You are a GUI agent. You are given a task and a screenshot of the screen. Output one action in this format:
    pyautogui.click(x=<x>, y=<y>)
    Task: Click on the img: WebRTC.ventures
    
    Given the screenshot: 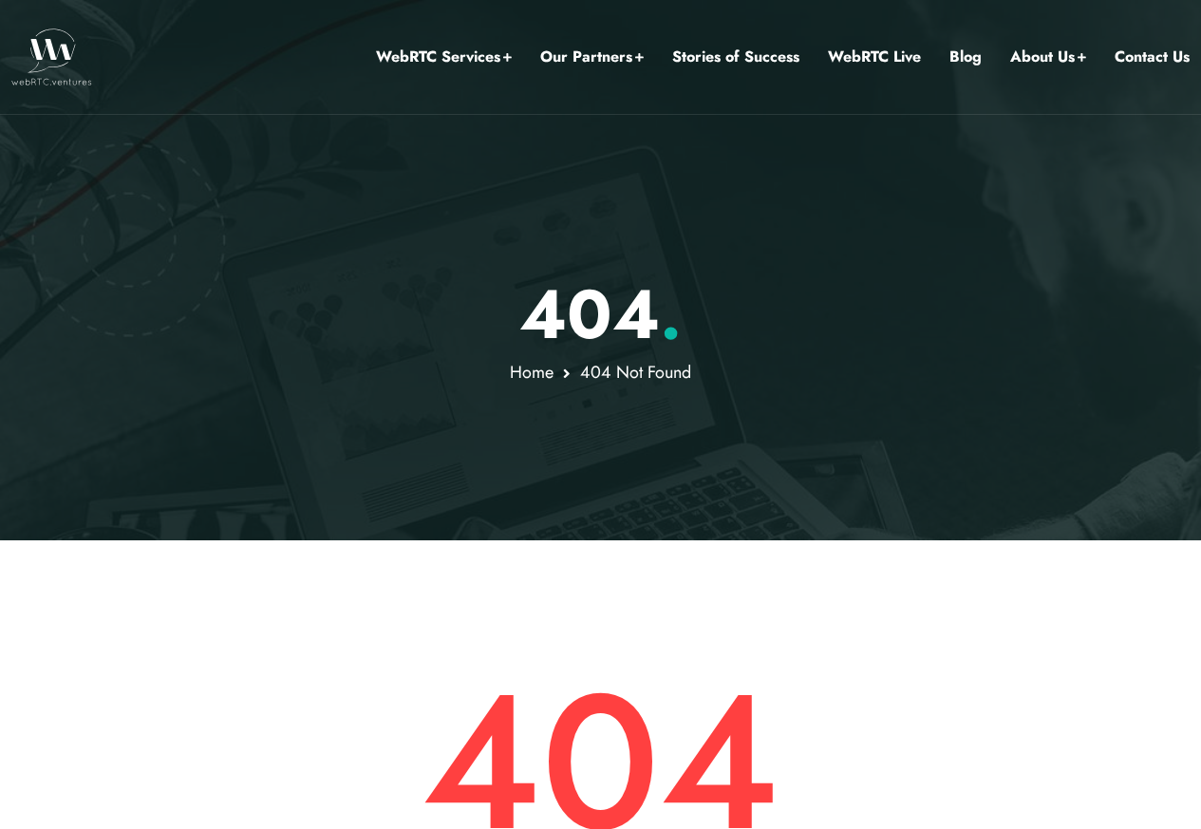 What is the action you would take?
    pyautogui.click(x=51, y=57)
    